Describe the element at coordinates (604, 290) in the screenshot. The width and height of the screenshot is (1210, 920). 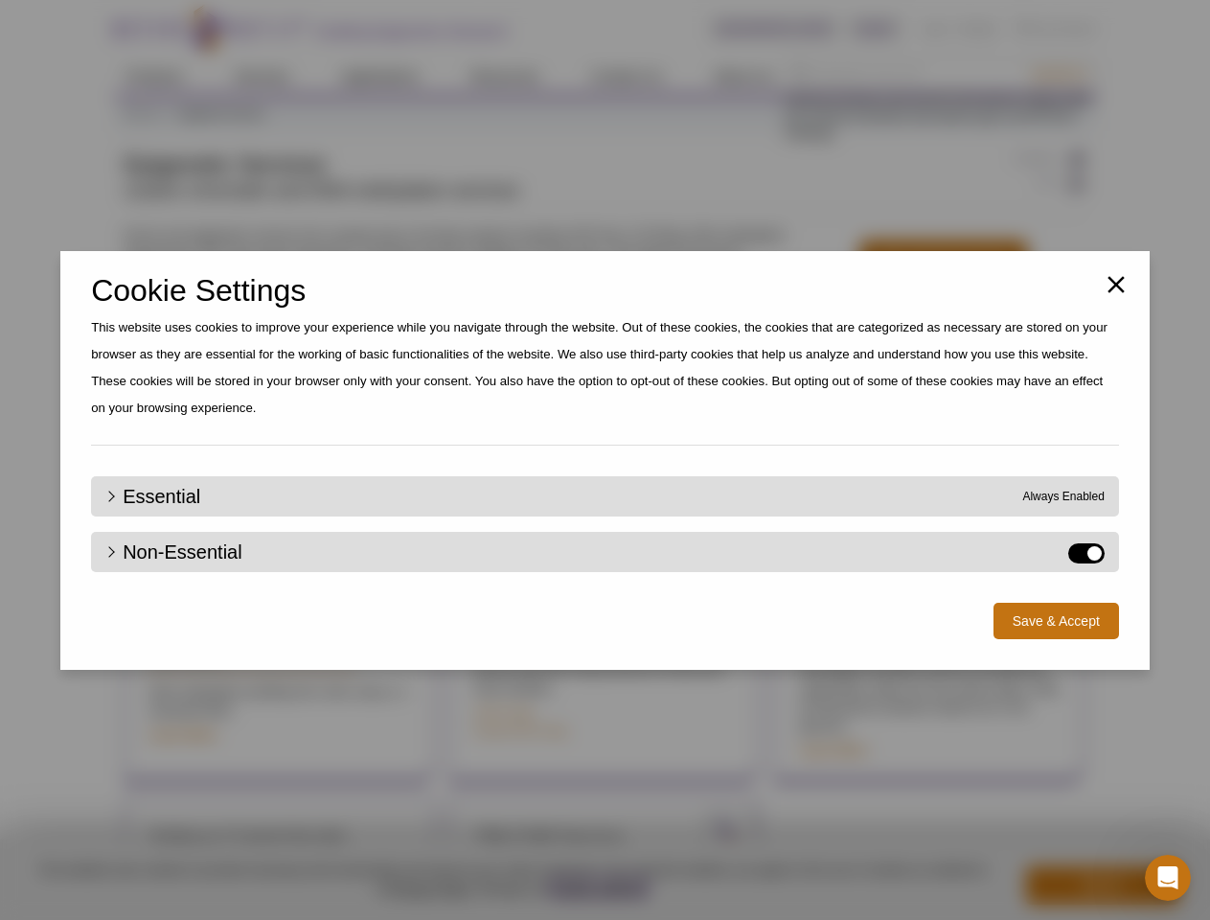
I see `h2: Cookie Settings` at that location.